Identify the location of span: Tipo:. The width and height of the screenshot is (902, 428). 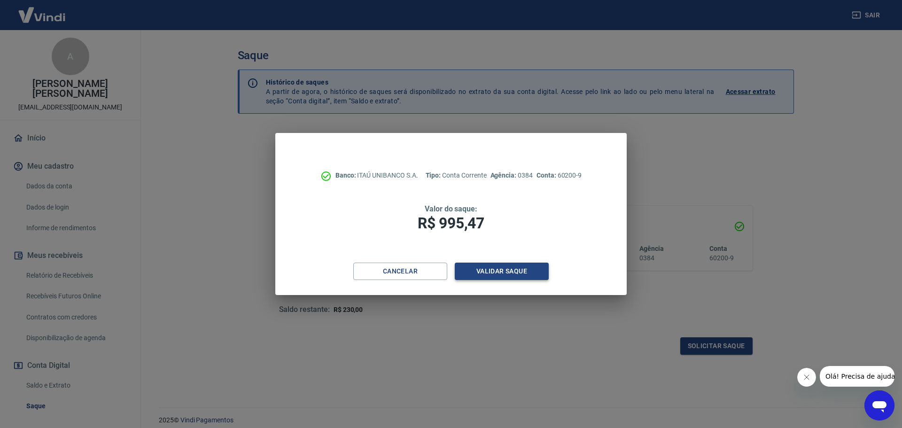
(434, 175).